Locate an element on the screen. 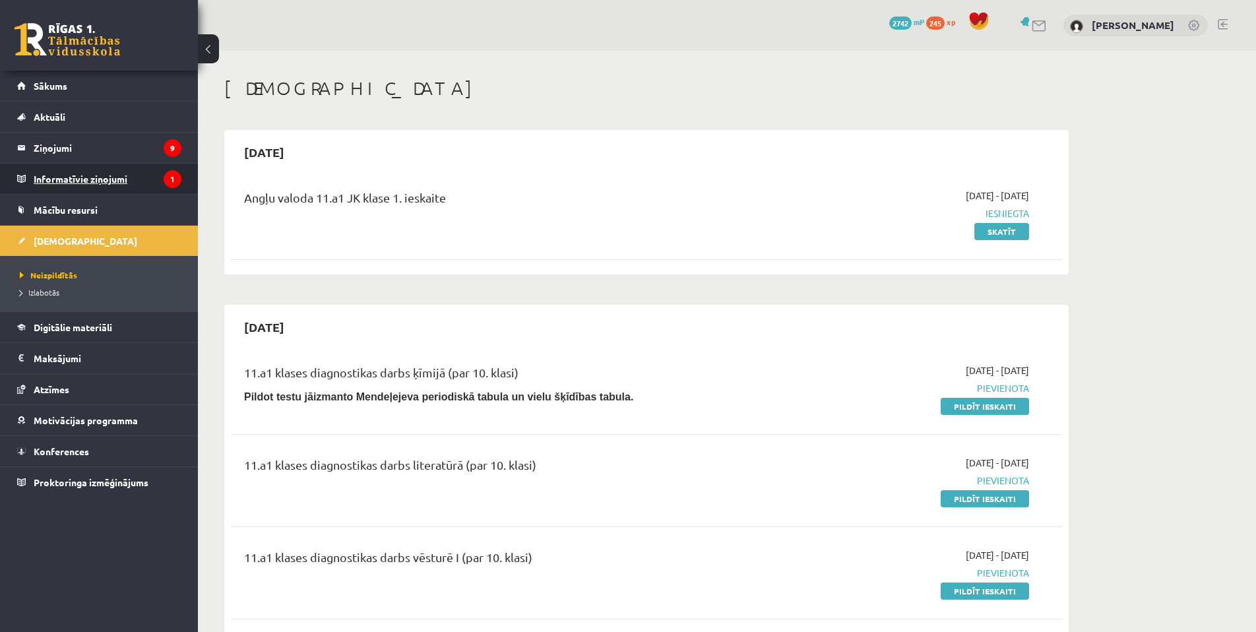  a: Mācību resursi is located at coordinates (99, 210).